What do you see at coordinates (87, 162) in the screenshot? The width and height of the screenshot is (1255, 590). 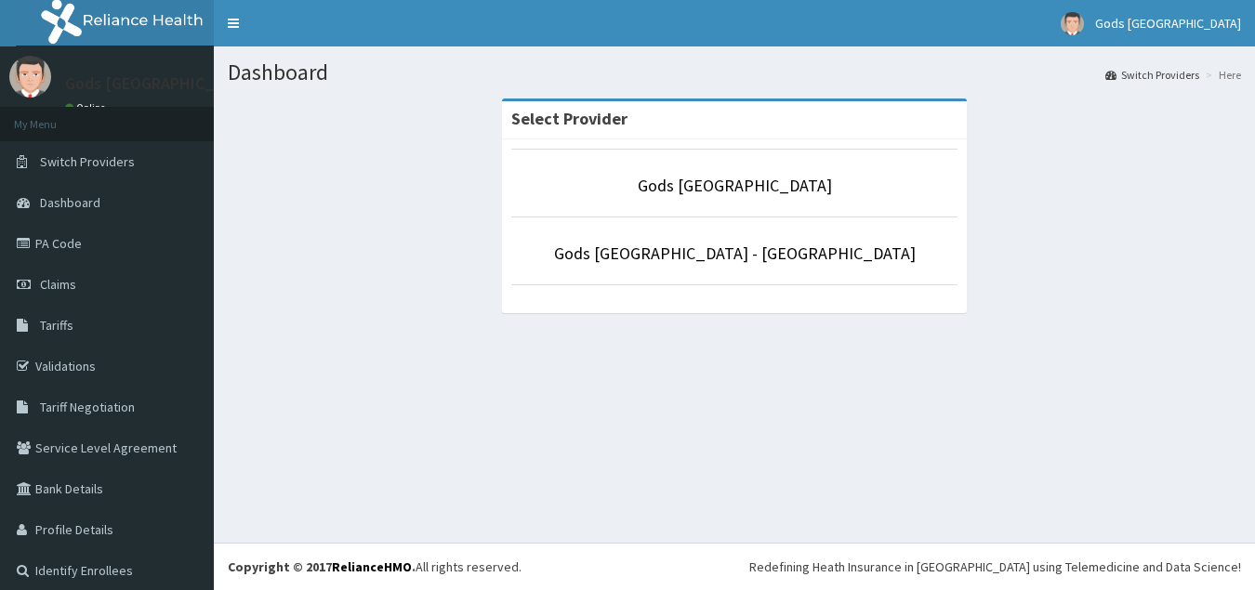 I see `span: Switch Providers` at bounding box center [87, 162].